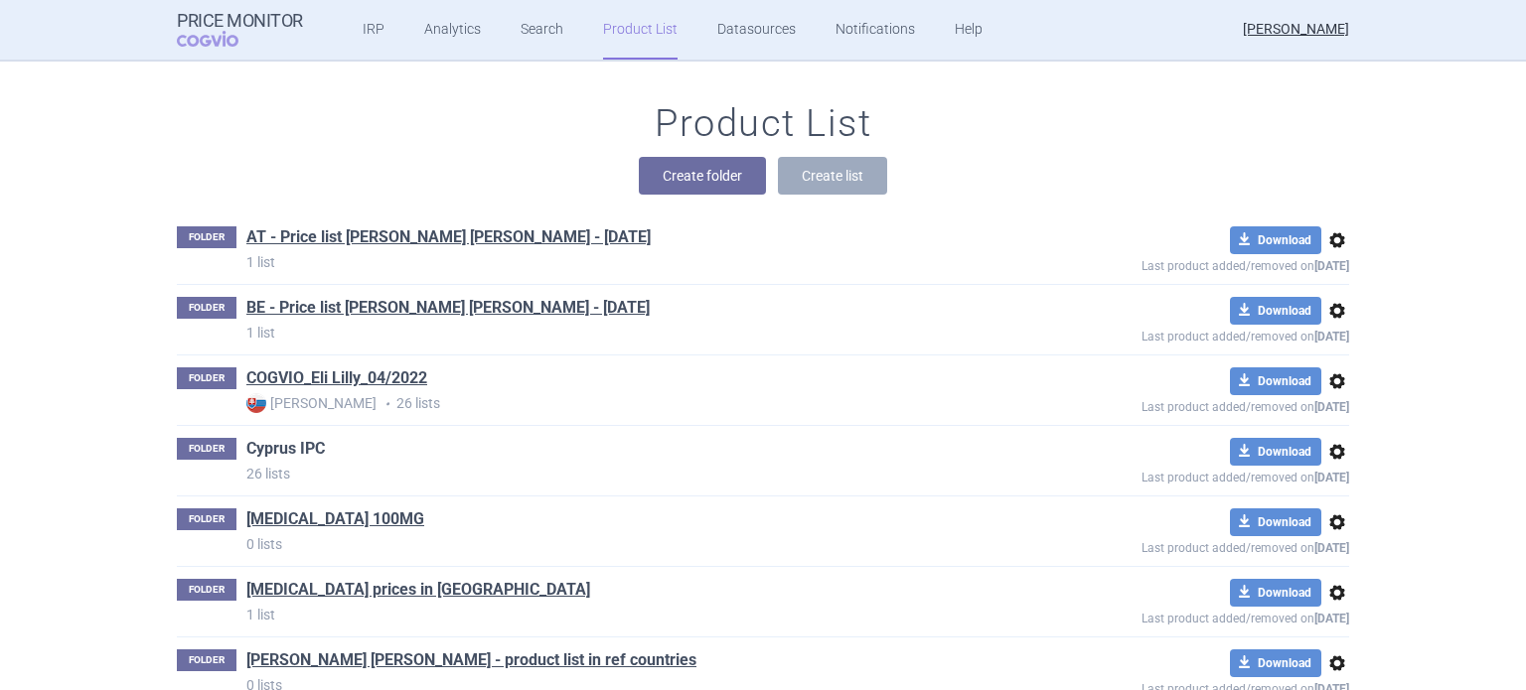 The height and width of the screenshot is (690, 1526). What do you see at coordinates (239, 30) in the screenshot?
I see `a: Price MonitorCOGVIO` at bounding box center [239, 30].